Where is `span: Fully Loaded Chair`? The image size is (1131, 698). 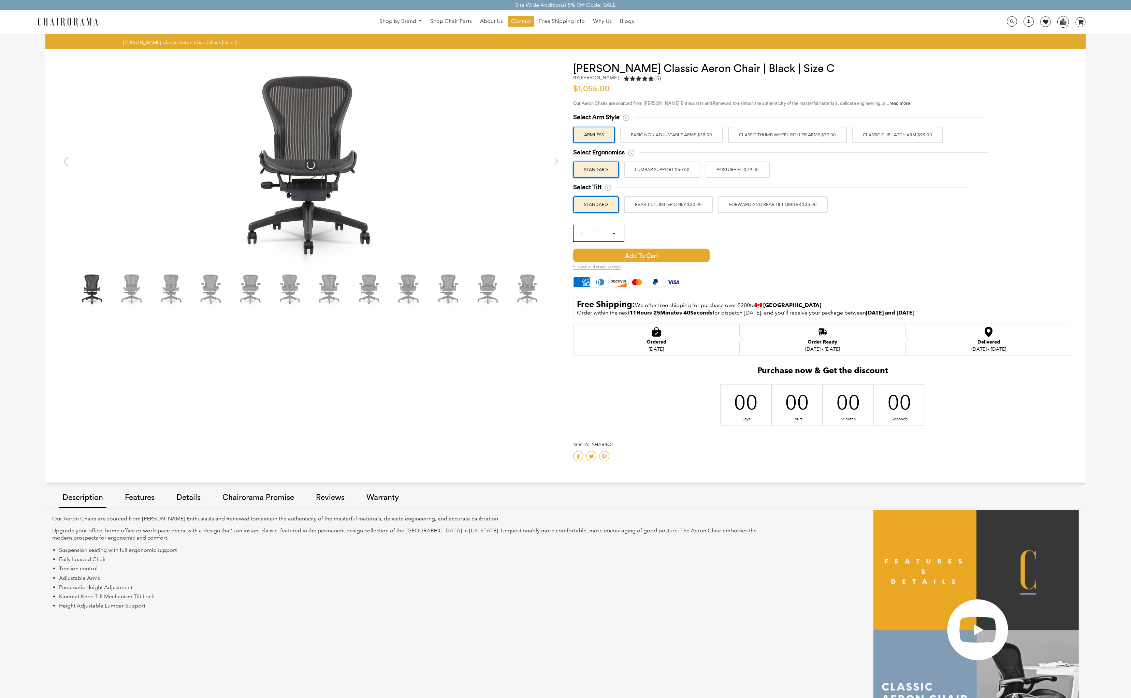
span: Fully Loaded Chair is located at coordinates (83, 559).